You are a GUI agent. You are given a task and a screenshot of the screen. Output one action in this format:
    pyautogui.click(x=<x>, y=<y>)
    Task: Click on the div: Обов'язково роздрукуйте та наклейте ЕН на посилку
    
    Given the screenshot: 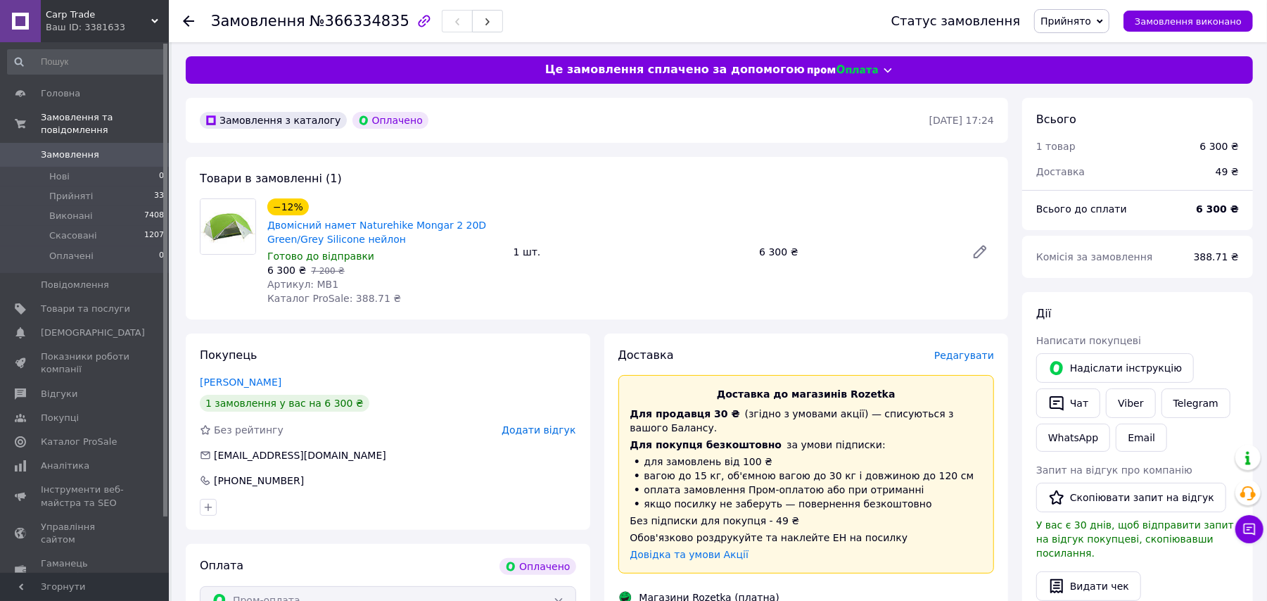 What is the action you would take?
    pyautogui.click(x=806, y=538)
    